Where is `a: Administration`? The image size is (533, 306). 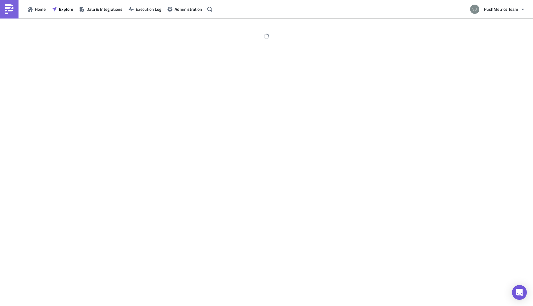
a: Administration is located at coordinates (185, 9).